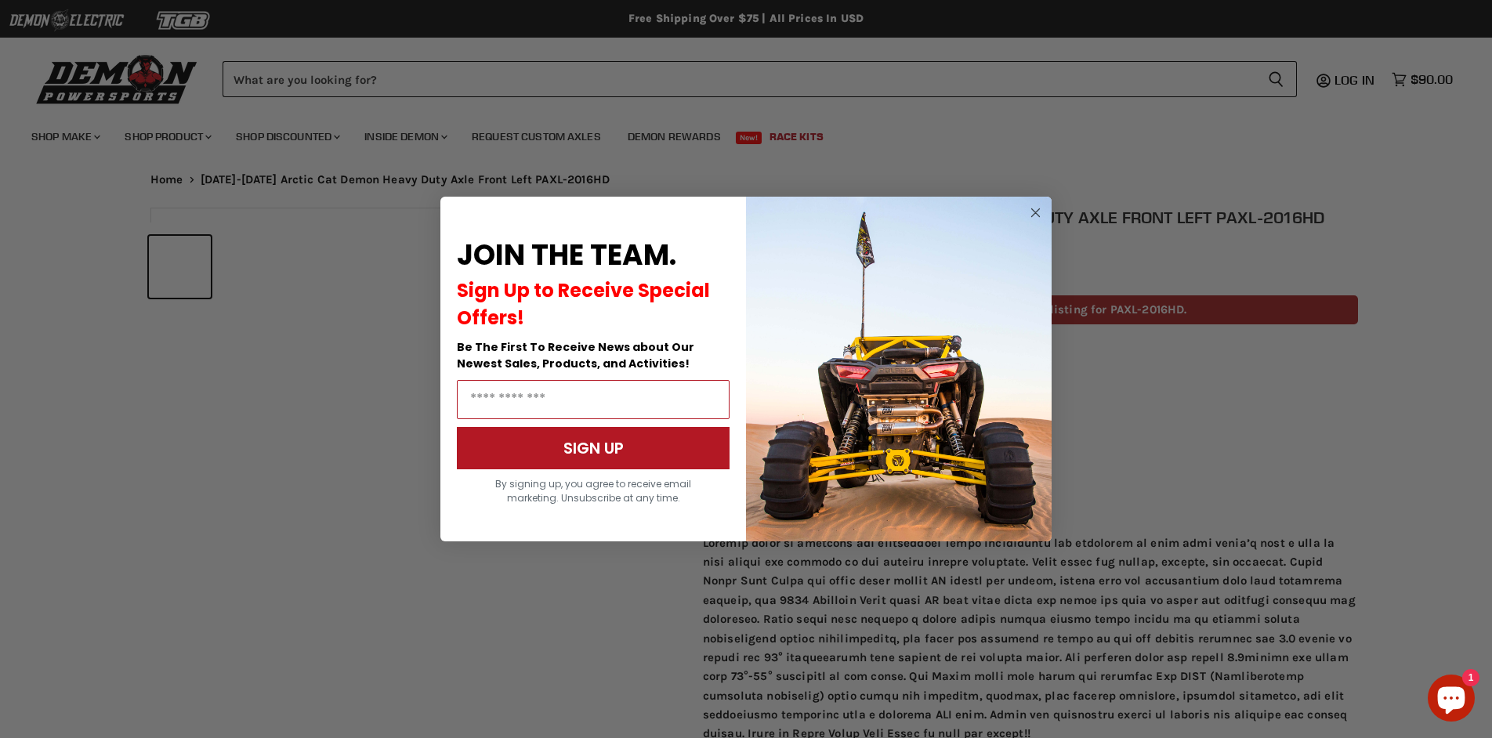  What do you see at coordinates (575, 355) in the screenshot?
I see `span: Be The First To Receive News about Our Newest Sales, Products, and Activities!` at bounding box center [575, 355].